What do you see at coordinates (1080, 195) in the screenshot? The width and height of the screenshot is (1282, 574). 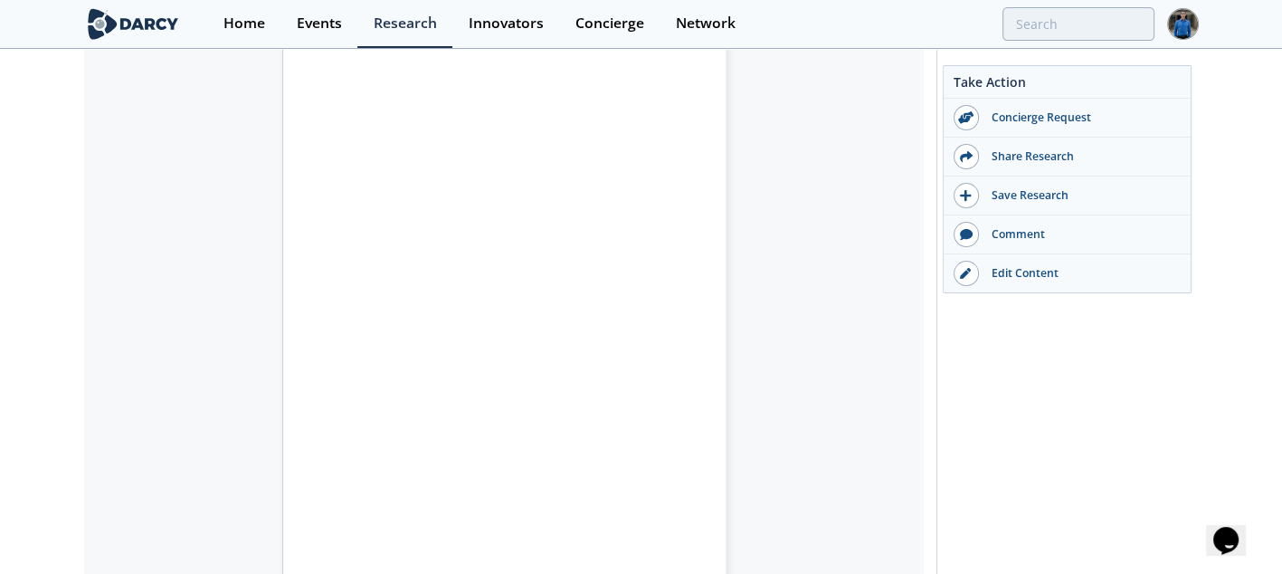 I see `div: Save Research` at bounding box center [1080, 195].